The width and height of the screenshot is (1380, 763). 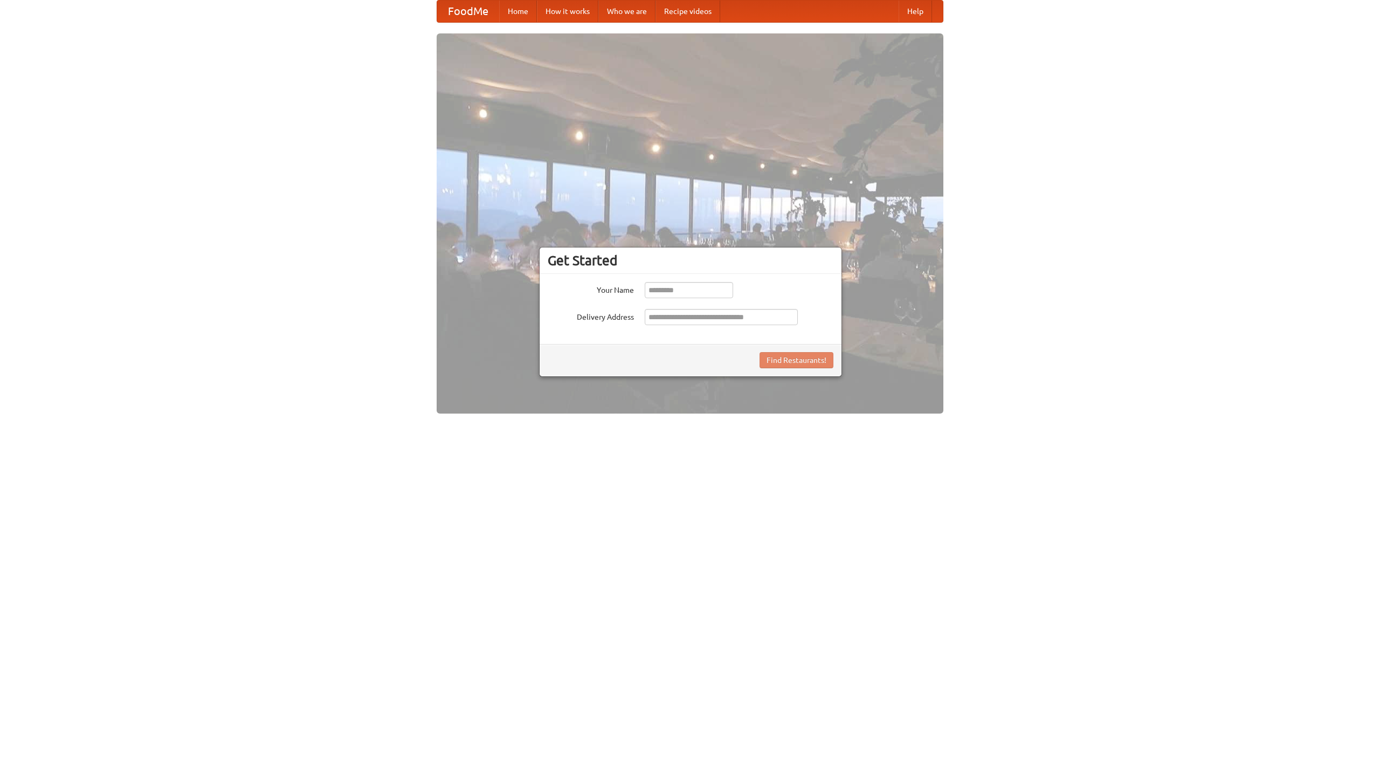 What do you see at coordinates (567, 11) in the screenshot?
I see `a: How it works` at bounding box center [567, 11].